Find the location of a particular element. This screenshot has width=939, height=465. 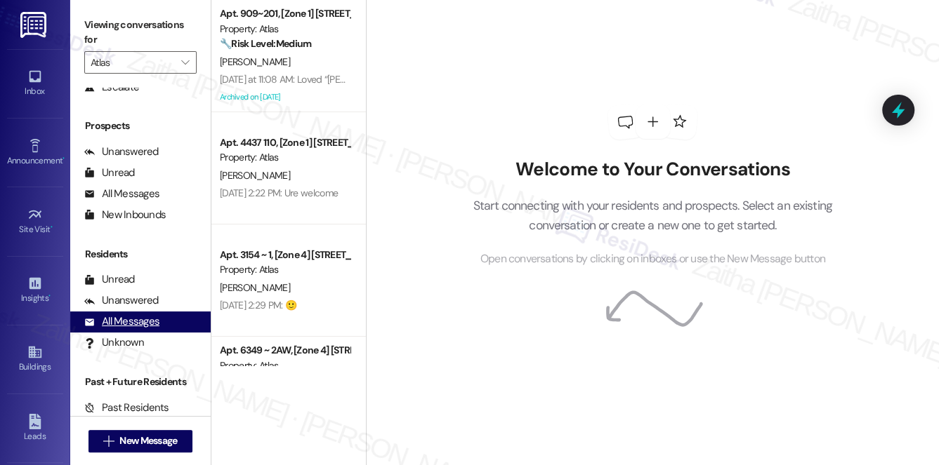

div: Residents is located at coordinates (140, 254).